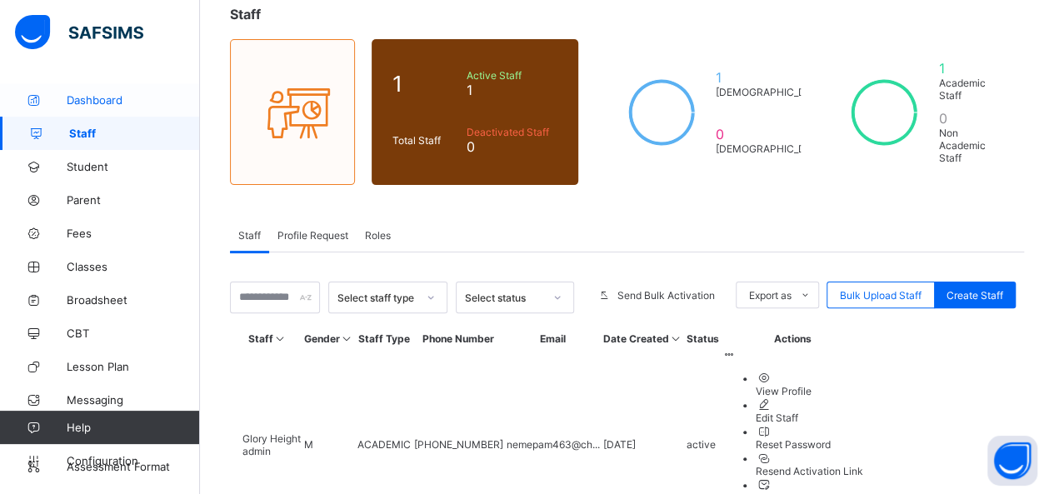 Image resolution: width=1054 pixels, height=494 pixels. Describe the element at coordinates (132, 427) in the screenshot. I see `span: Help` at that location.